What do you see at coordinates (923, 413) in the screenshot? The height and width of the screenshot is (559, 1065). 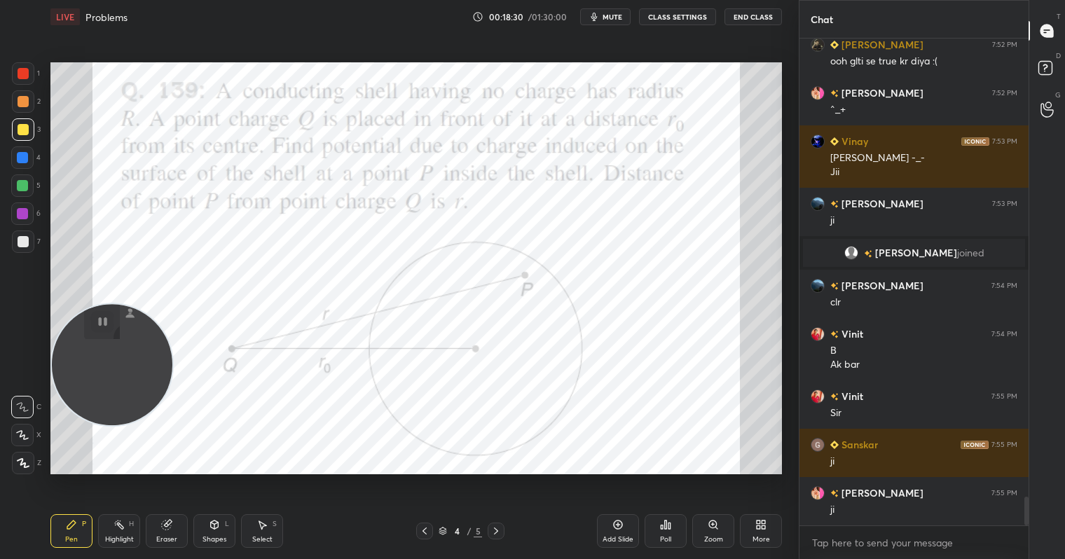 I see `div: Sir` at bounding box center [923, 413].